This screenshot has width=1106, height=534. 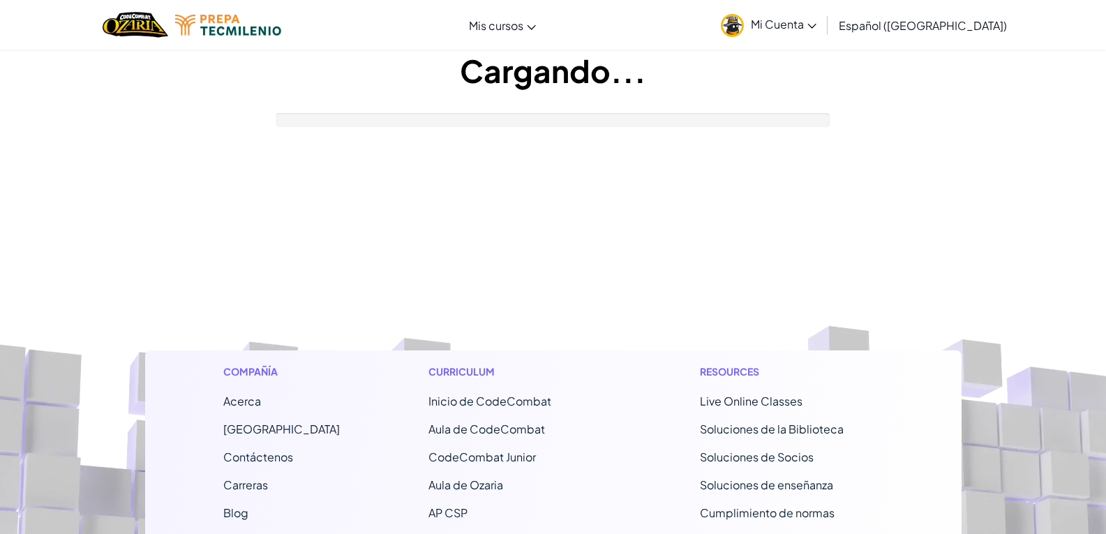 I want to click on a: Ozaria by CodeCombat logo, so click(x=135, y=24).